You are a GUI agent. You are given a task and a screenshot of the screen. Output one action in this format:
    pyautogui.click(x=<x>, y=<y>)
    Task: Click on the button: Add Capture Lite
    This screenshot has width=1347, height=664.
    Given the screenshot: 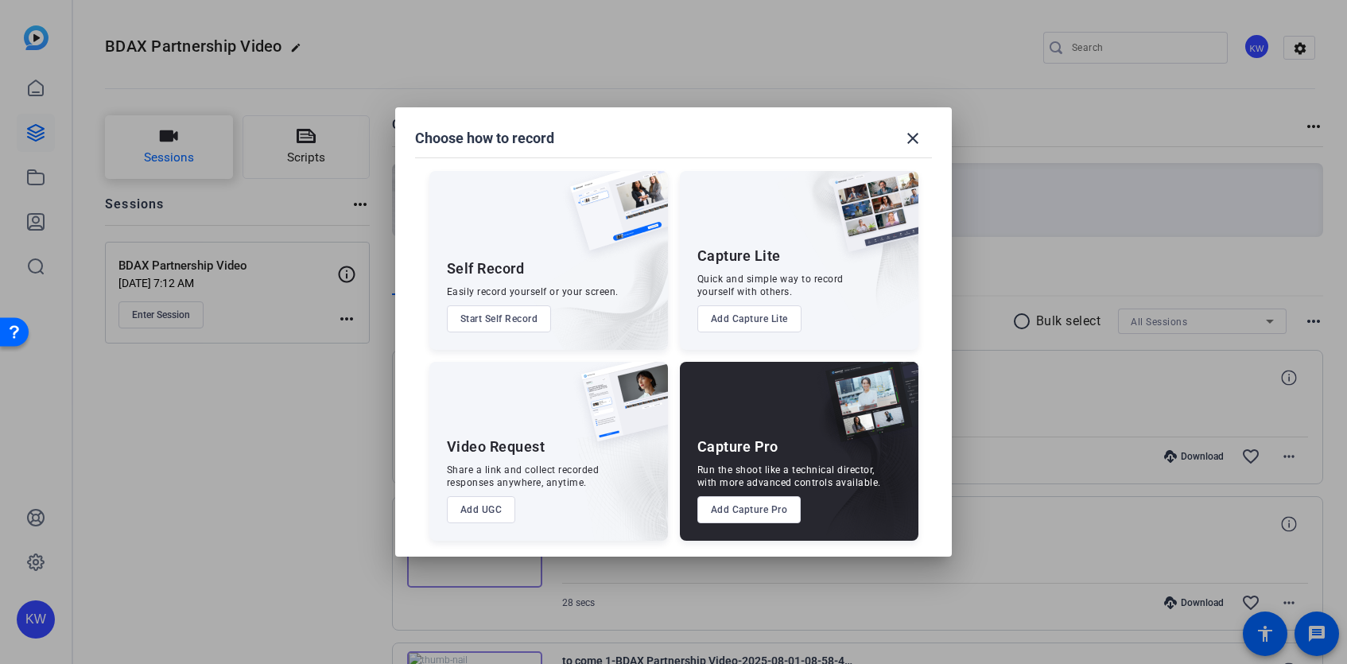 What is the action you would take?
    pyautogui.click(x=749, y=319)
    